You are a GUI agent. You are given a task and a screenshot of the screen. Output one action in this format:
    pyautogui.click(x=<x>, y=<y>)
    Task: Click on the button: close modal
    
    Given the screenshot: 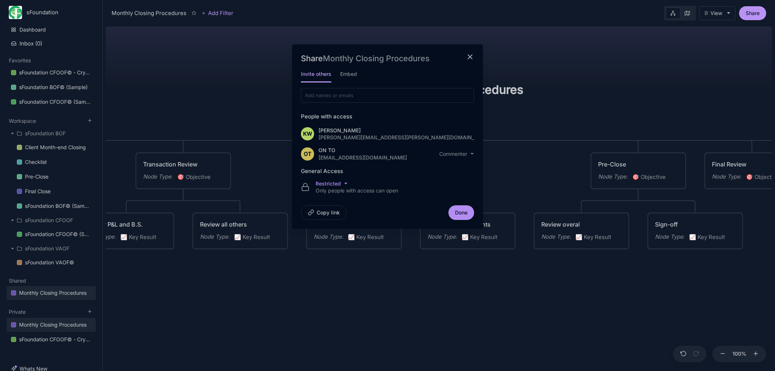 What is the action you would take?
    pyautogui.click(x=470, y=57)
    